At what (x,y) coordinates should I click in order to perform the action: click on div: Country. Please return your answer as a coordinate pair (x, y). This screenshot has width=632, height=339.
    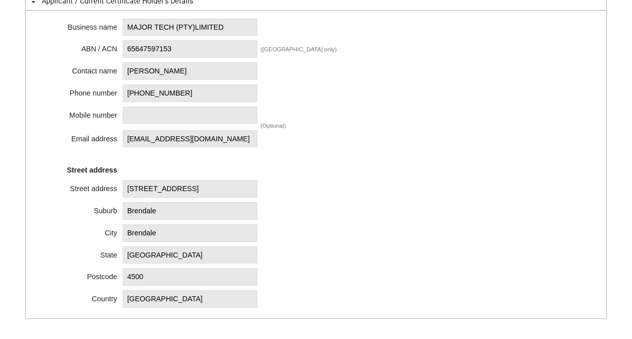
    Looking at the image, I should click on (79, 297).